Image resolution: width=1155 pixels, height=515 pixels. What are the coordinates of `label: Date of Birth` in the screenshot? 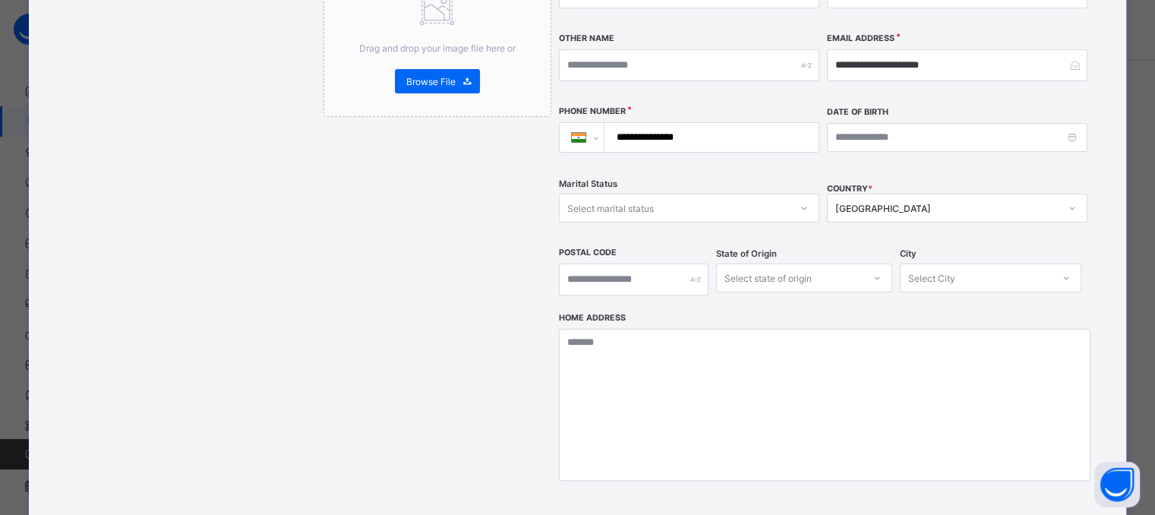 It's located at (858, 112).